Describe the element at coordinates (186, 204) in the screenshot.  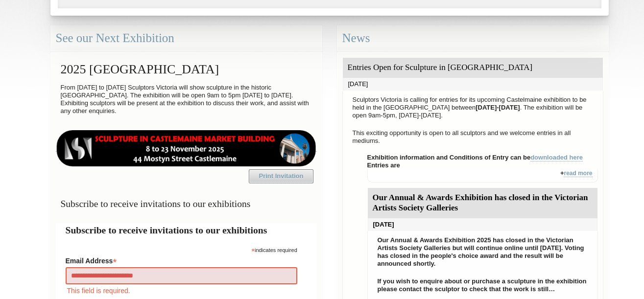
I see `h3: Subscribe to receive invitations to our exhibitions` at that location.